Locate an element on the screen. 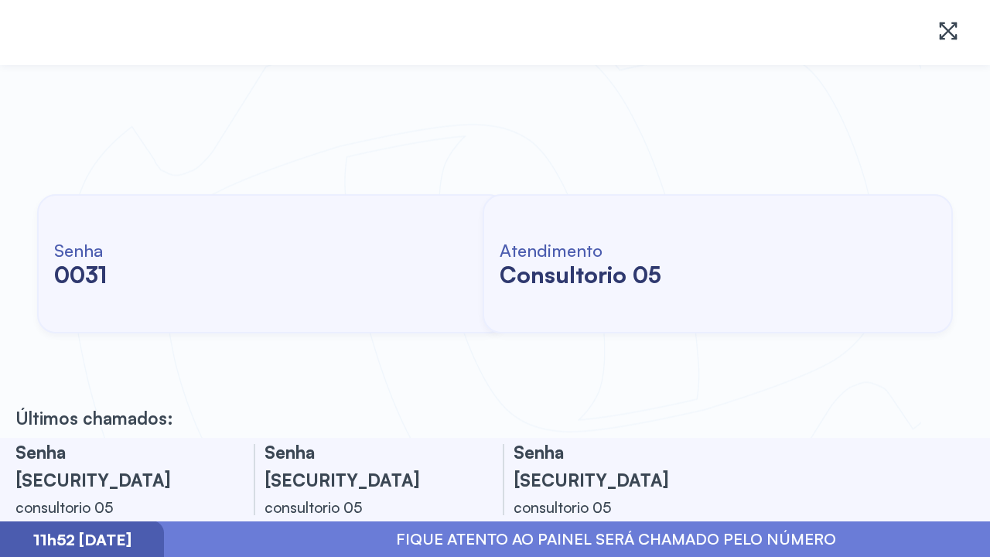 This screenshot has height=557, width=990. p: Últimos chamados: is located at coordinates (94, 418).